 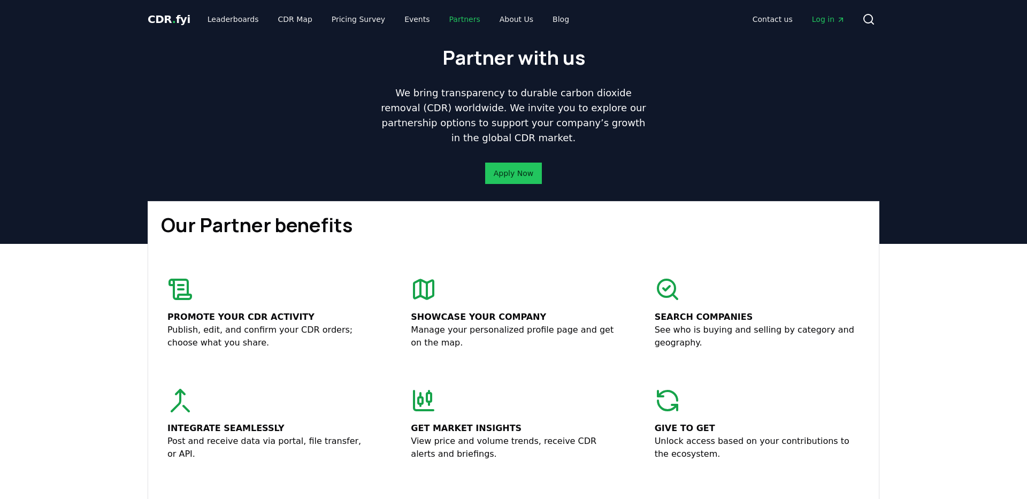 I want to click on p: Post and receive data via portal, file transfer, or API., so click(x=270, y=448).